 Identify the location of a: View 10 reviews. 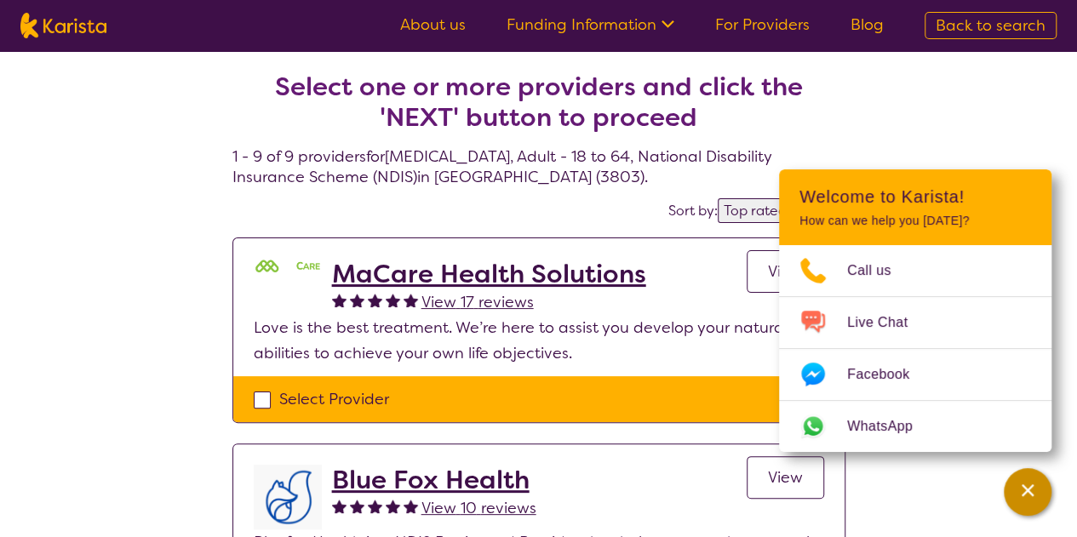
(478, 508).